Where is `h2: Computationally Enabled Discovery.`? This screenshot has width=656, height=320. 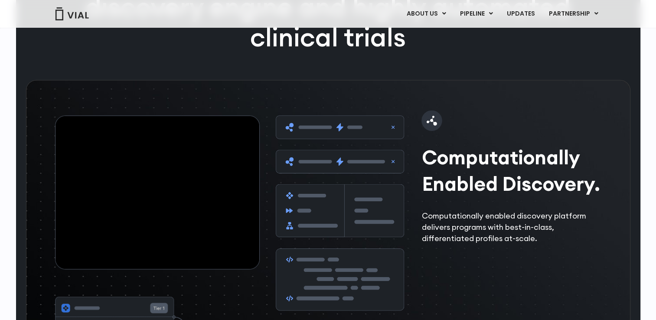 h2: Computationally Enabled Discovery. is located at coordinates (514, 170).